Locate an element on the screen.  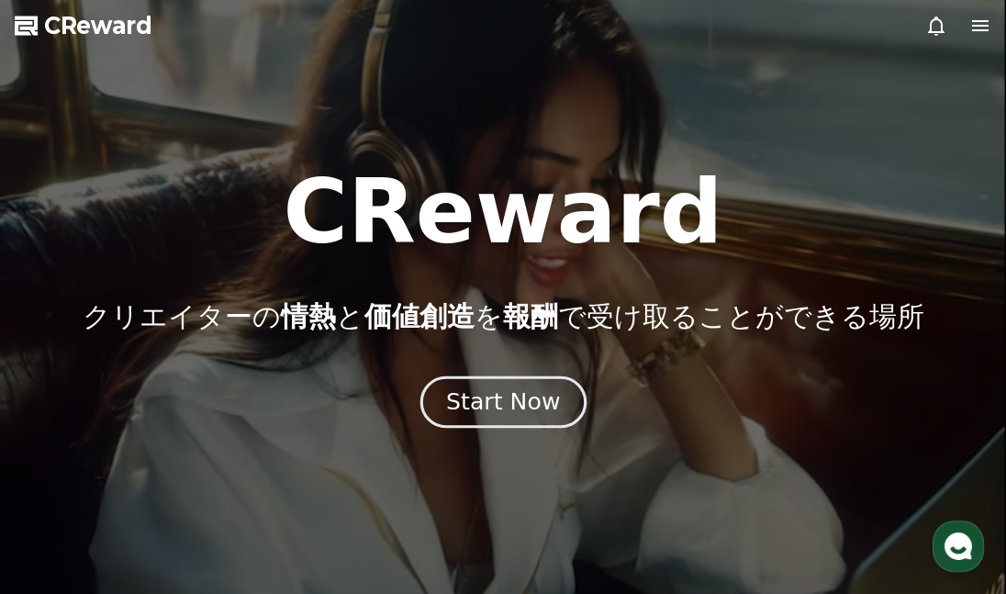
div: Start Now is located at coordinates (503, 402).